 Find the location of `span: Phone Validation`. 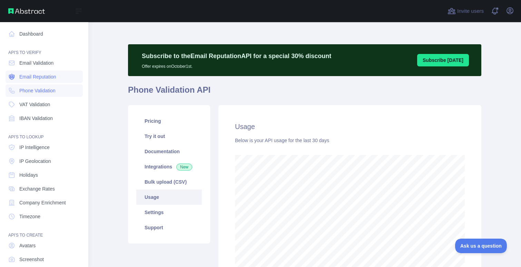

span: Phone Validation is located at coordinates (37, 90).